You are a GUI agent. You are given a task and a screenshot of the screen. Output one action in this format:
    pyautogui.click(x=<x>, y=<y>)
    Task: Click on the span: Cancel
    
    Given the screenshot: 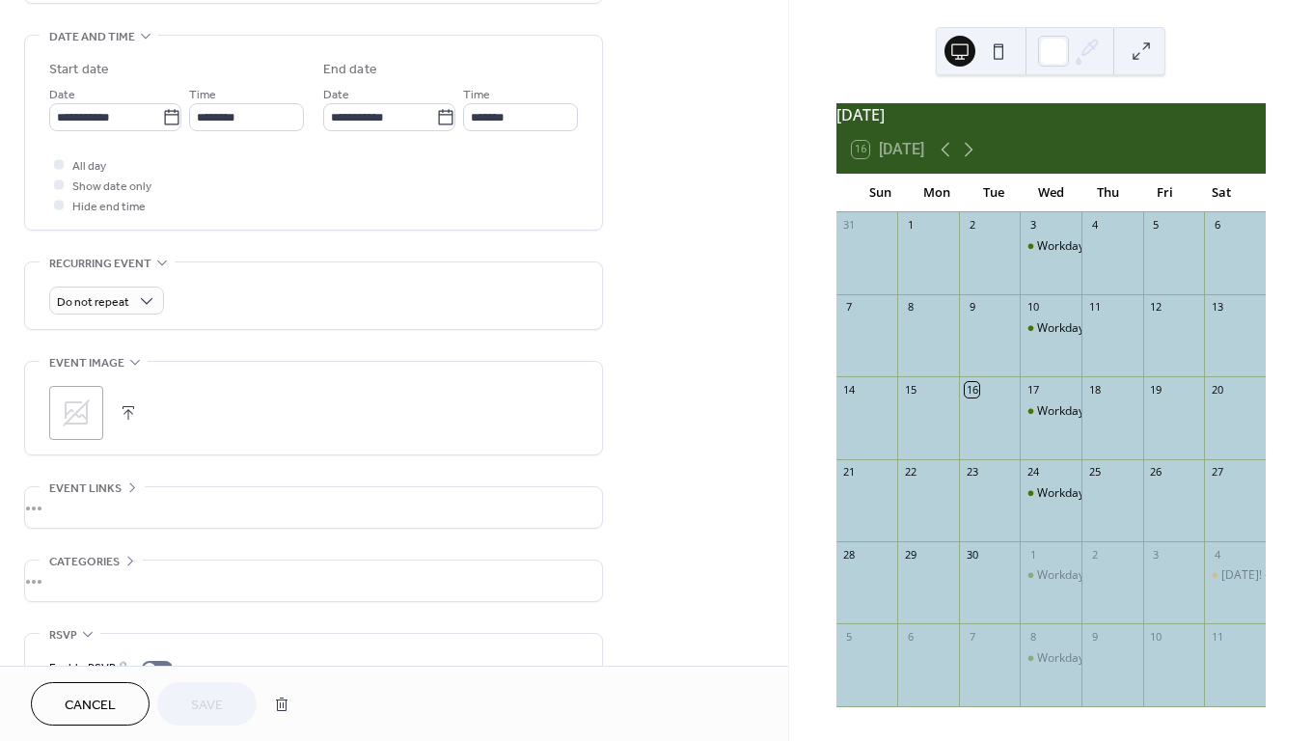 What is the action you would take?
    pyautogui.click(x=90, y=705)
    